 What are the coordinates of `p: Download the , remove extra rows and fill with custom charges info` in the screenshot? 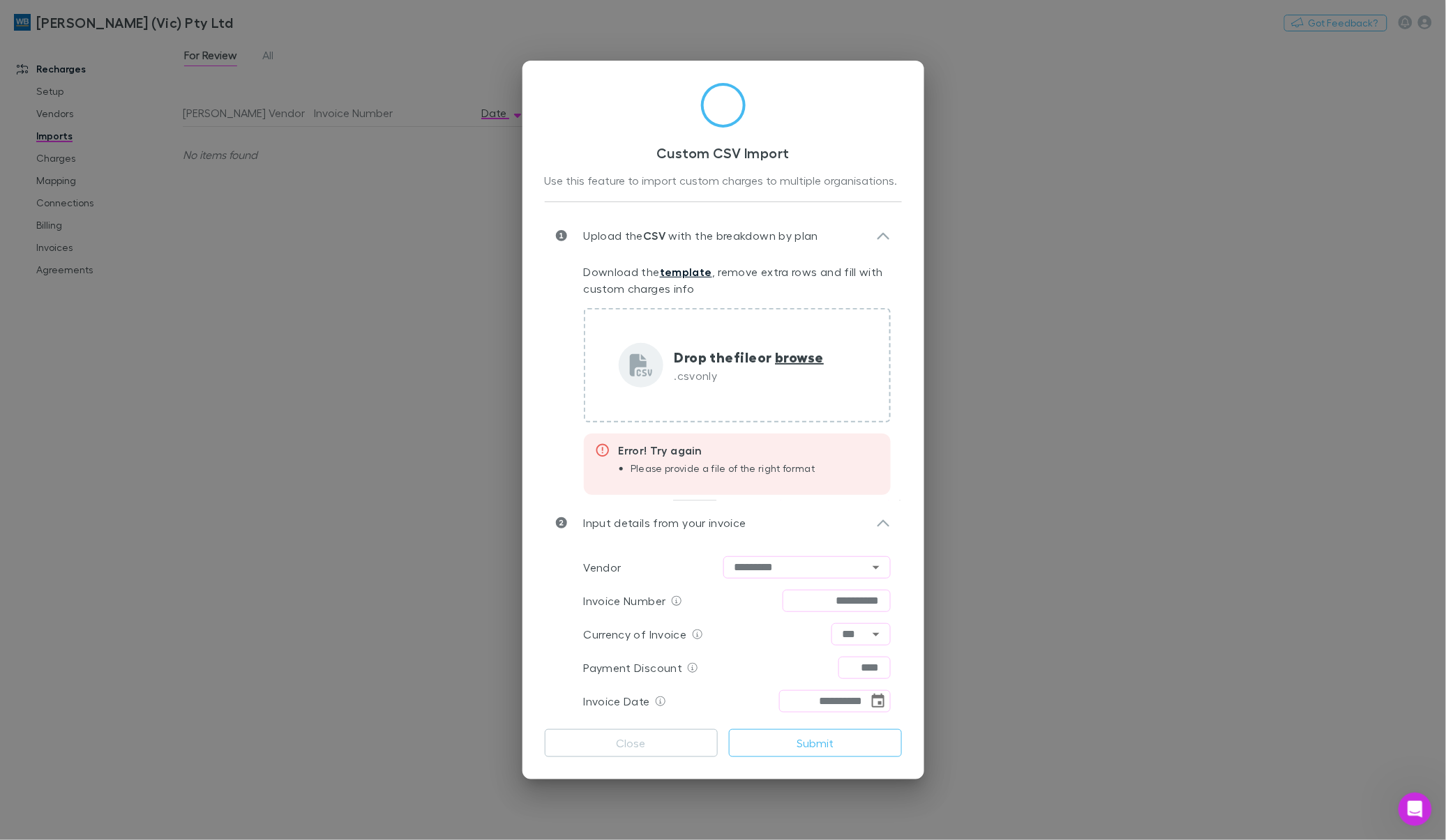 It's located at (738, 280).